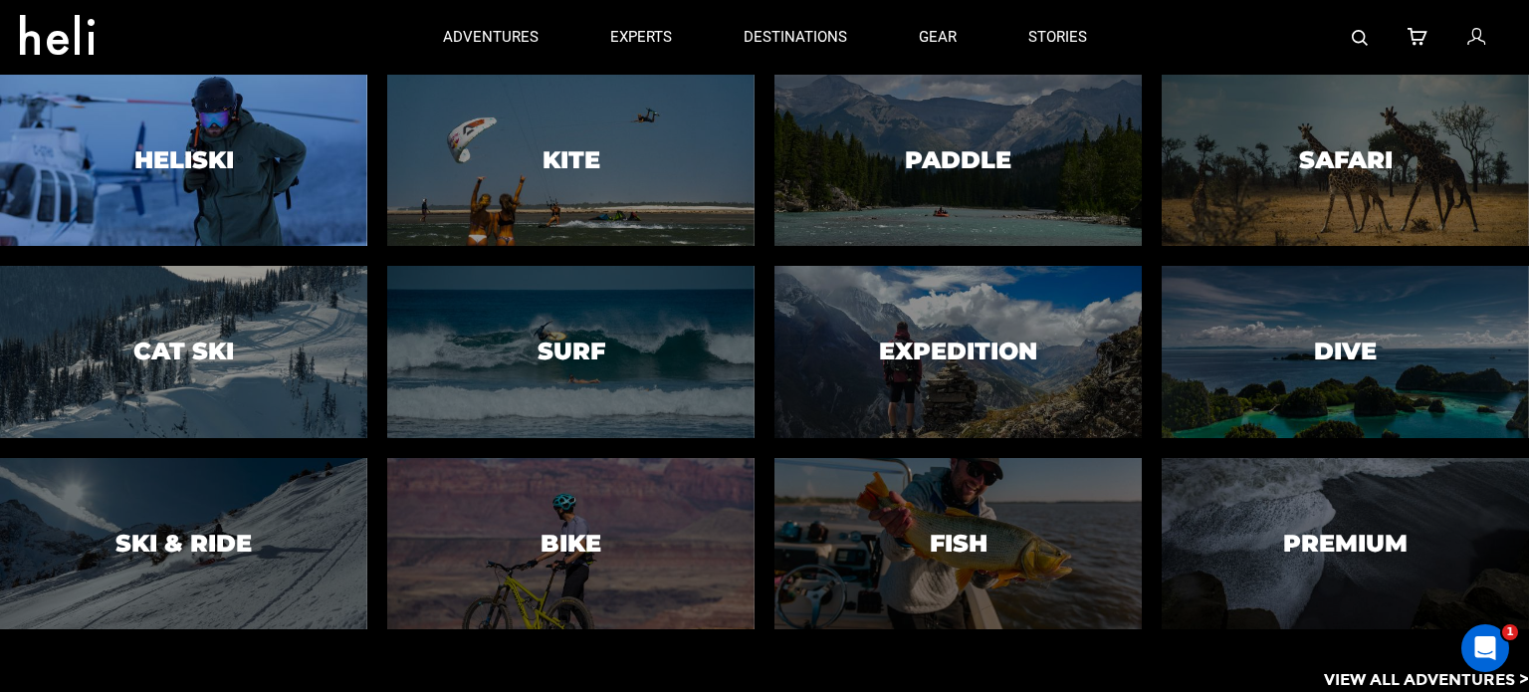 This screenshot has width=1529, height=692. I want to click on span: 1, so click(1510, 632).